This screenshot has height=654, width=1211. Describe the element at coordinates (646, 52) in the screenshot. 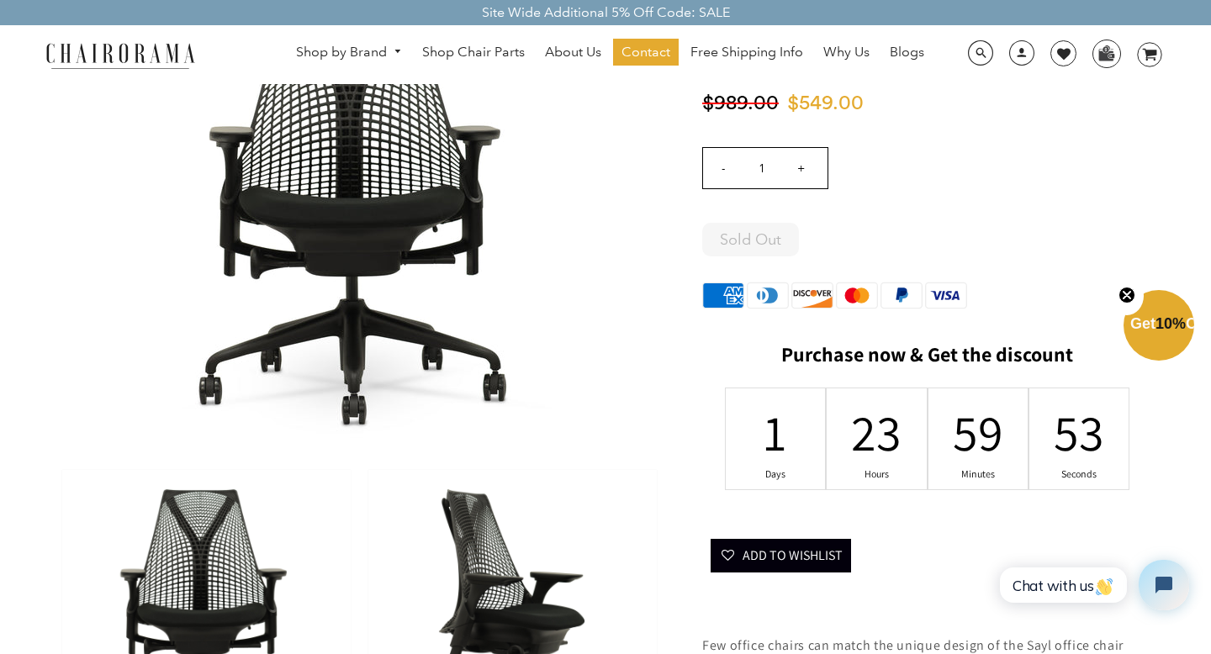

I see `span: Contact` at that location.